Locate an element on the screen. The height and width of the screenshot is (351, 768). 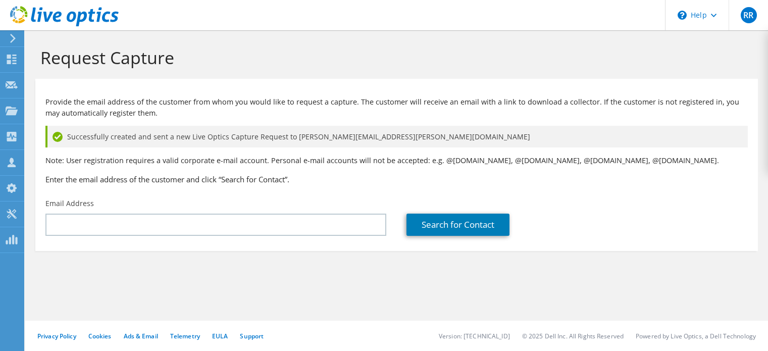
p: Note: User registration requires a valid corporate e-mail account. Personal e-mail accounts will ... is located at coordinates (396, 161).